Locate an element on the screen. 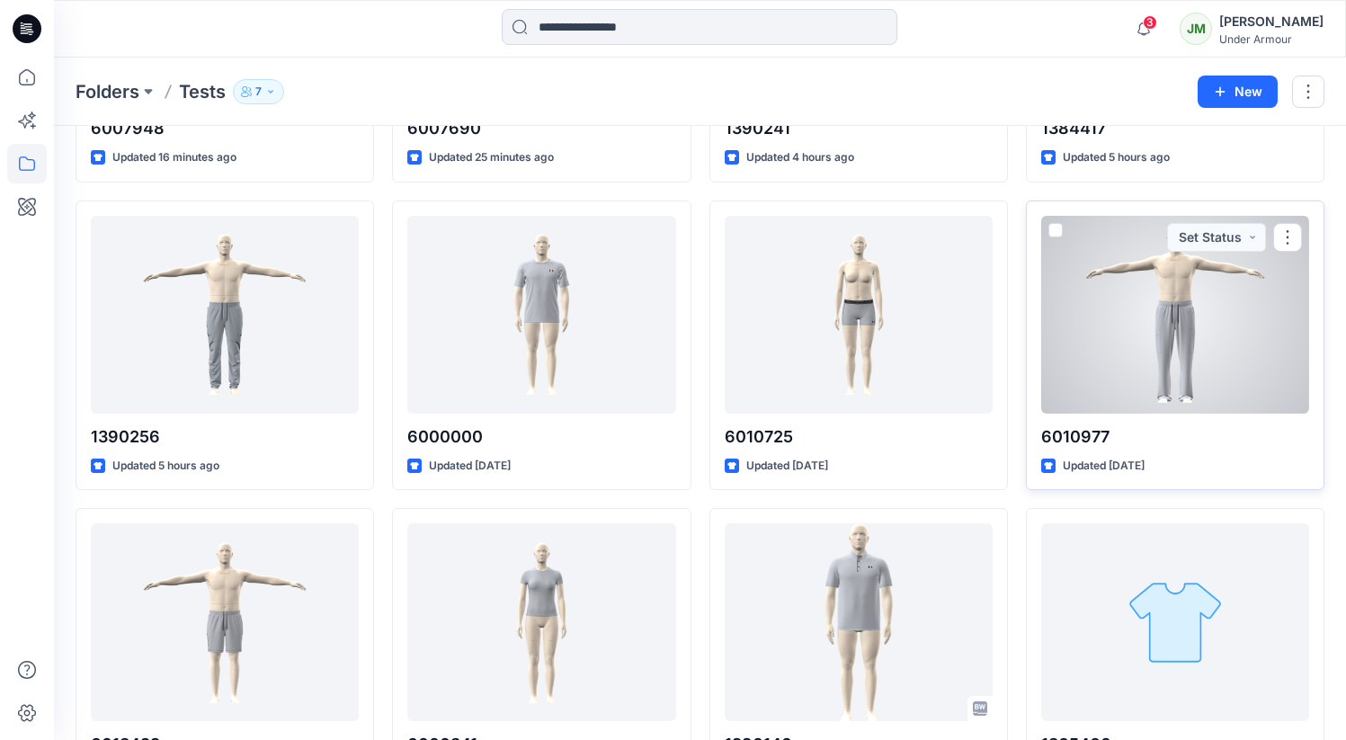 The width and height of the screenshot is (1346, 740). p: Updated 16 minutes ago is located at coordinates (174, 157).